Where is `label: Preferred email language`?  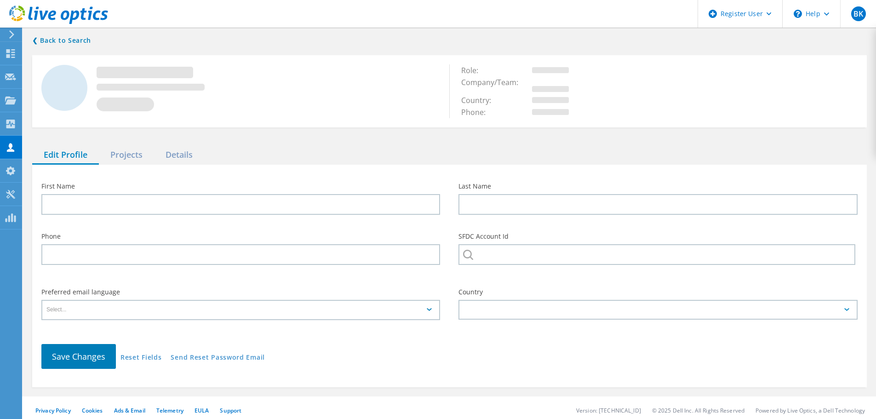
label: Preferred email language is located at coordinates (240, 292).